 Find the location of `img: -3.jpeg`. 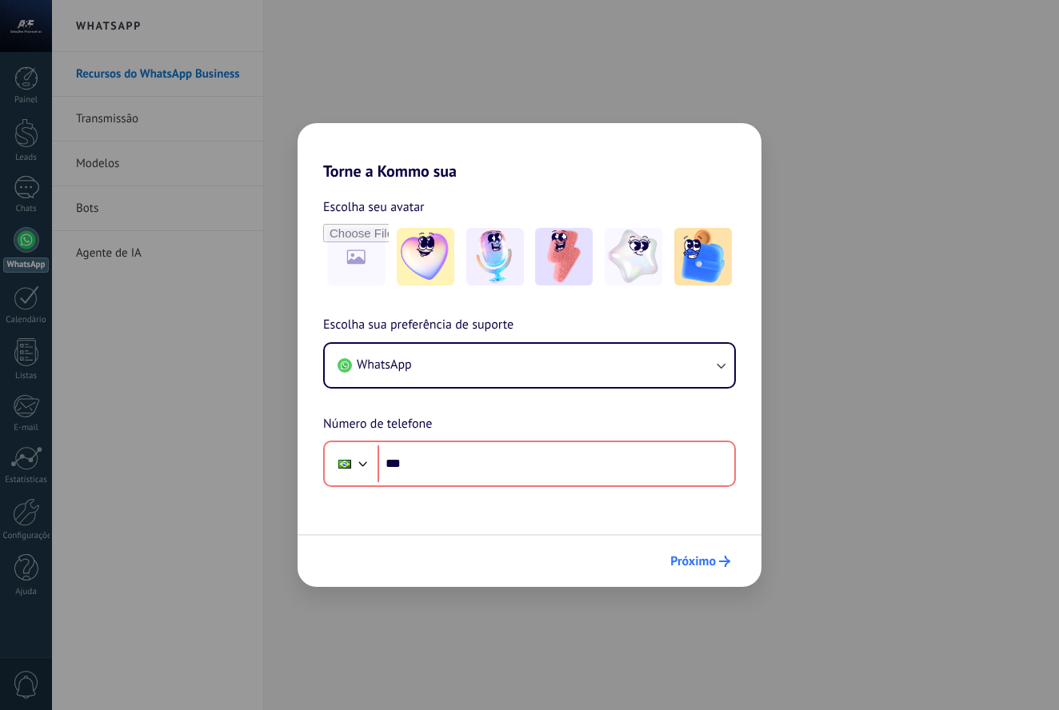

img: -3.jpeg is located at coordinates (564, 257).